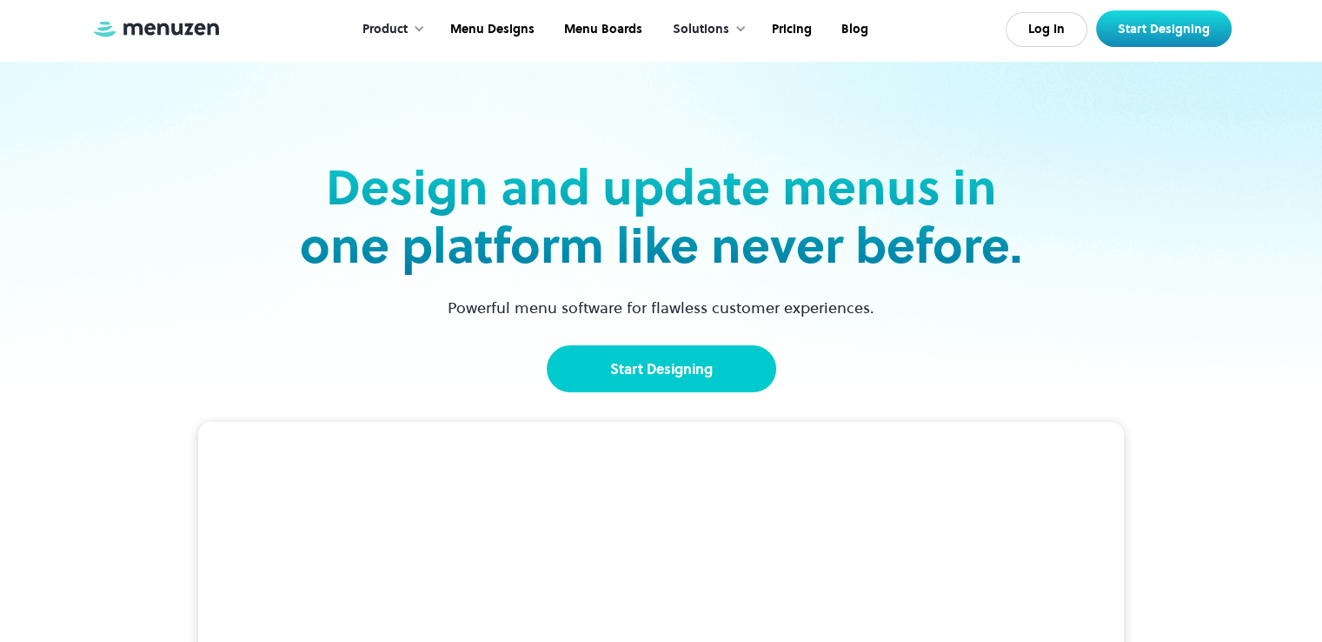  I want to click on h2: Design and update menus in one platform like never before., so click(662, 216).